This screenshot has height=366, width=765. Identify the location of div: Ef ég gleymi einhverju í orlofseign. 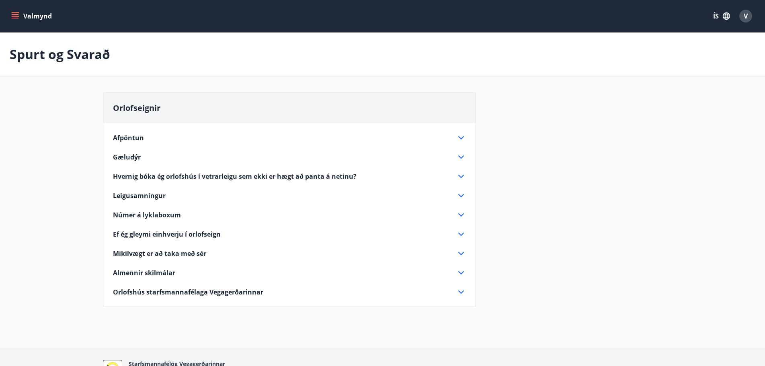
(290, 235).